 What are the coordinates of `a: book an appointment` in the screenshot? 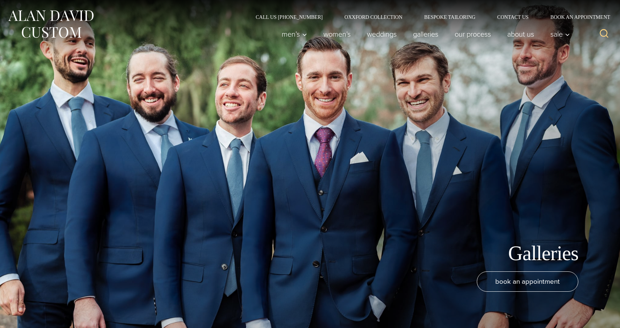 It's located at (528, 282).